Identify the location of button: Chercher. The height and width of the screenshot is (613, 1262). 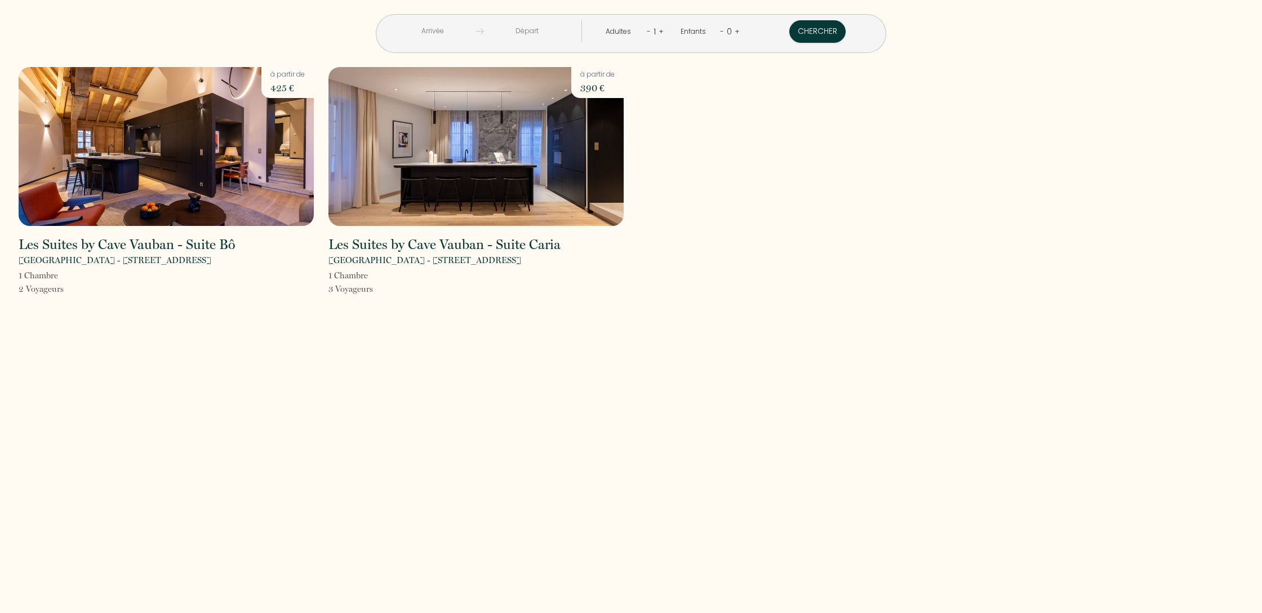
(817, 32).